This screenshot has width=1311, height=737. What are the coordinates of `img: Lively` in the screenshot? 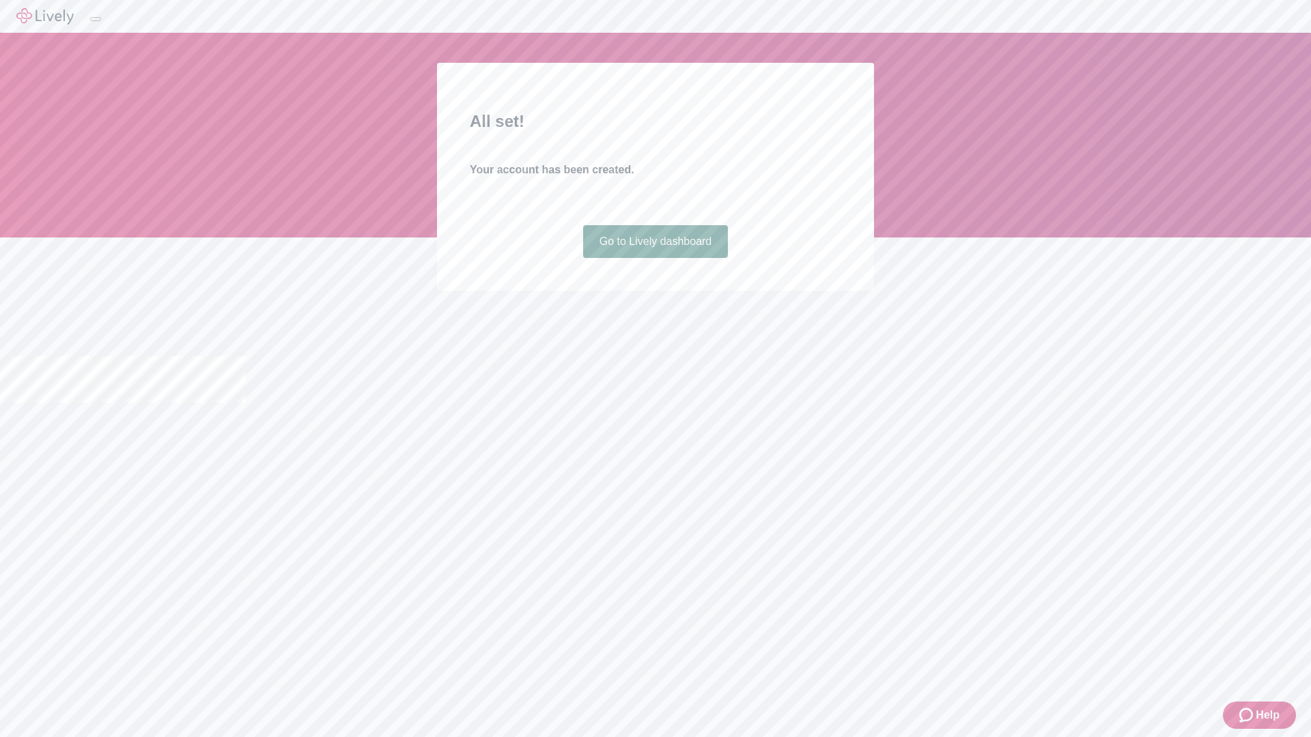 It's located at (45, 16).